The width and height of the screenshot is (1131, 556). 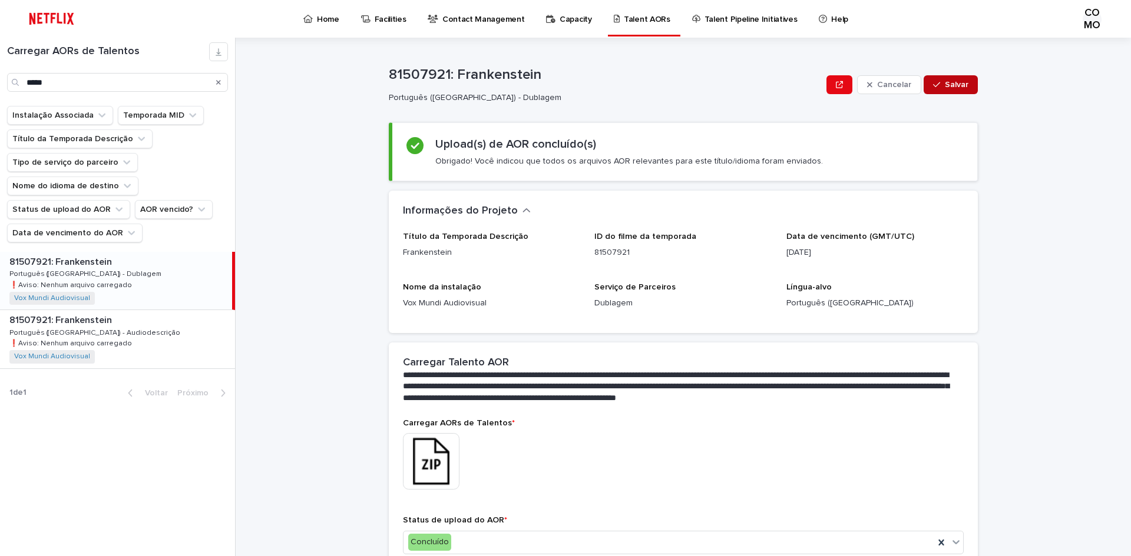 What do you see at coordinates (204, 393) in the screenshot?
I see `button: Próximo` at bounding box center [204, 393].